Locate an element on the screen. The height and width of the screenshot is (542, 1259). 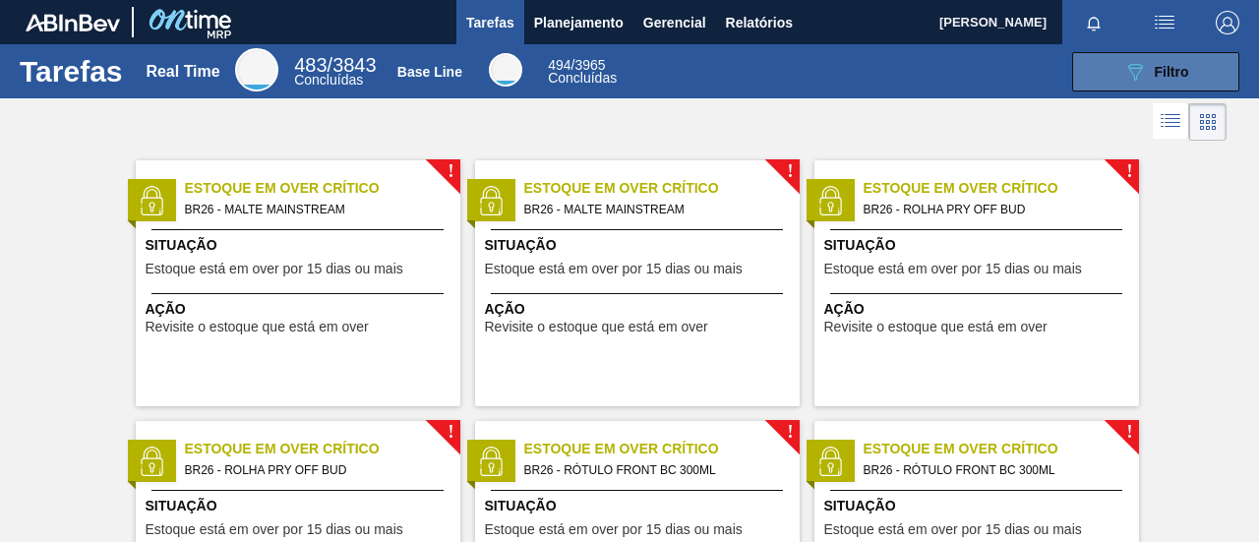
img: userActions is located at coordinates (1164, 23).